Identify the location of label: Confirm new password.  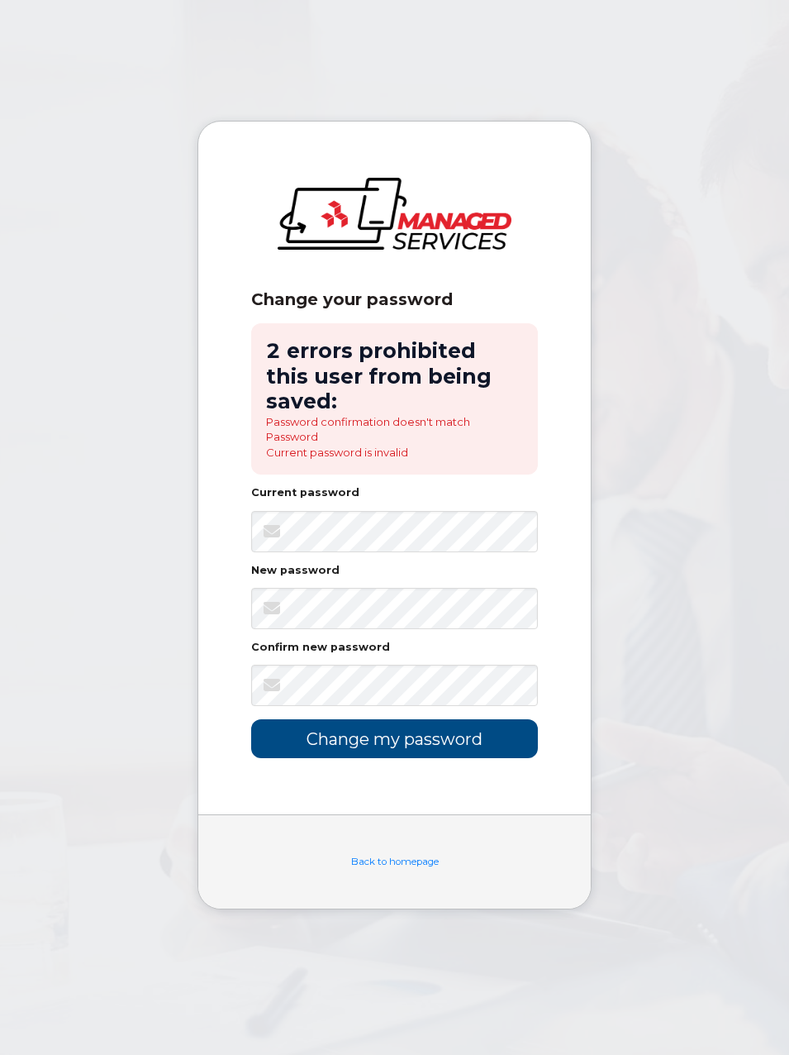
(321, 647).